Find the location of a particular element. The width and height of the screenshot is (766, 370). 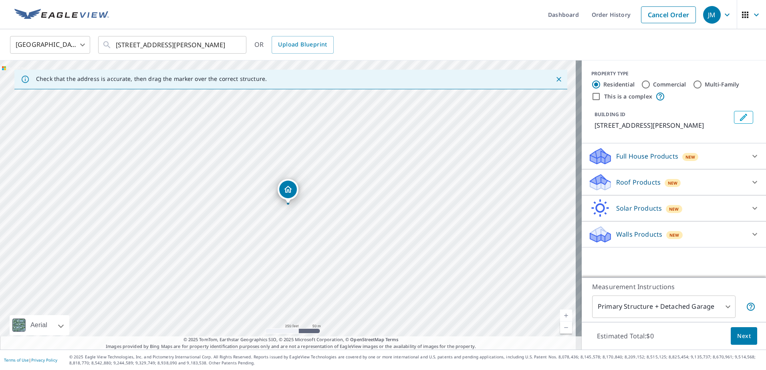

div: PROPERTY TYPE is located at coordinates (674, 74).